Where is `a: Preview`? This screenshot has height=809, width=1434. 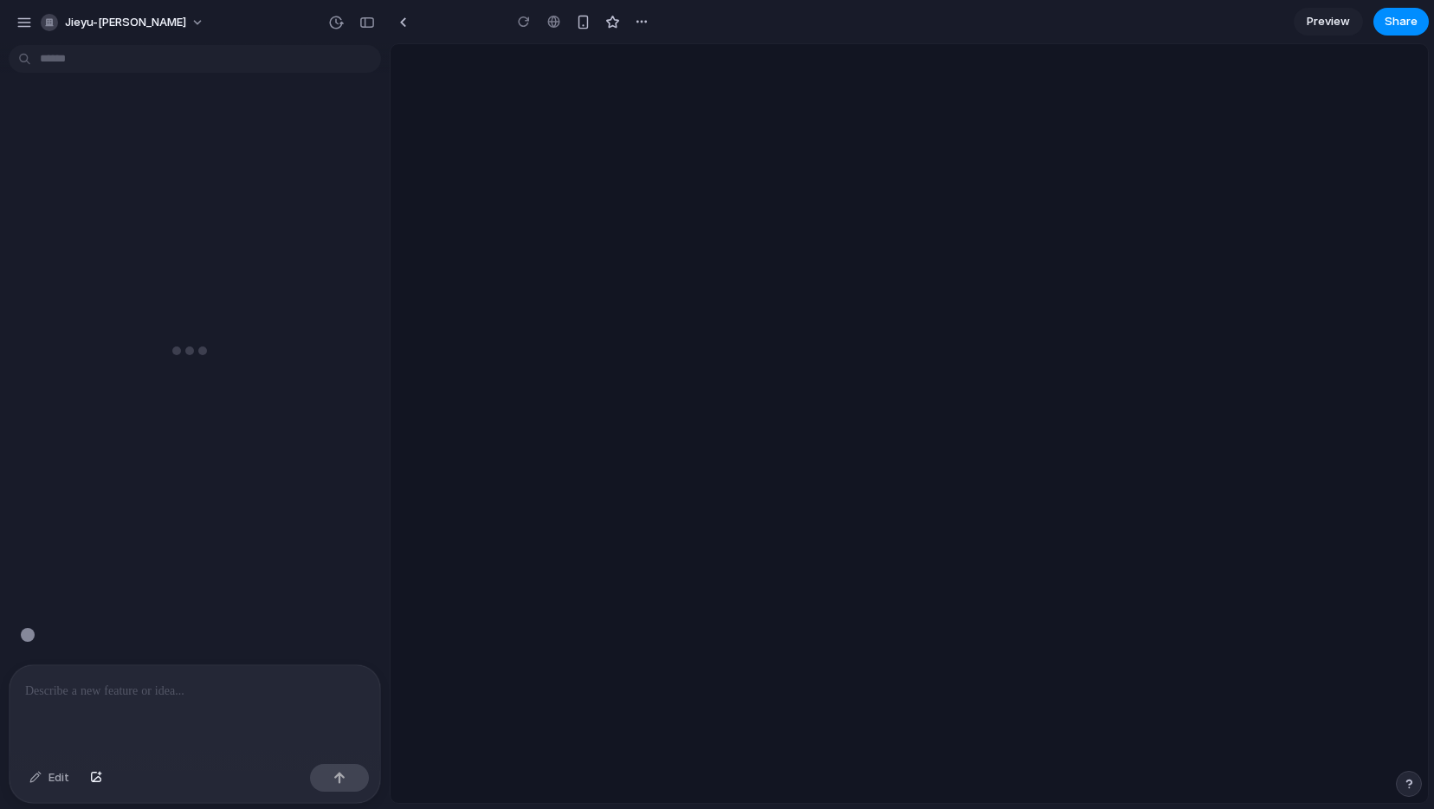 a: Preview is located at coordinates (1329, 22).